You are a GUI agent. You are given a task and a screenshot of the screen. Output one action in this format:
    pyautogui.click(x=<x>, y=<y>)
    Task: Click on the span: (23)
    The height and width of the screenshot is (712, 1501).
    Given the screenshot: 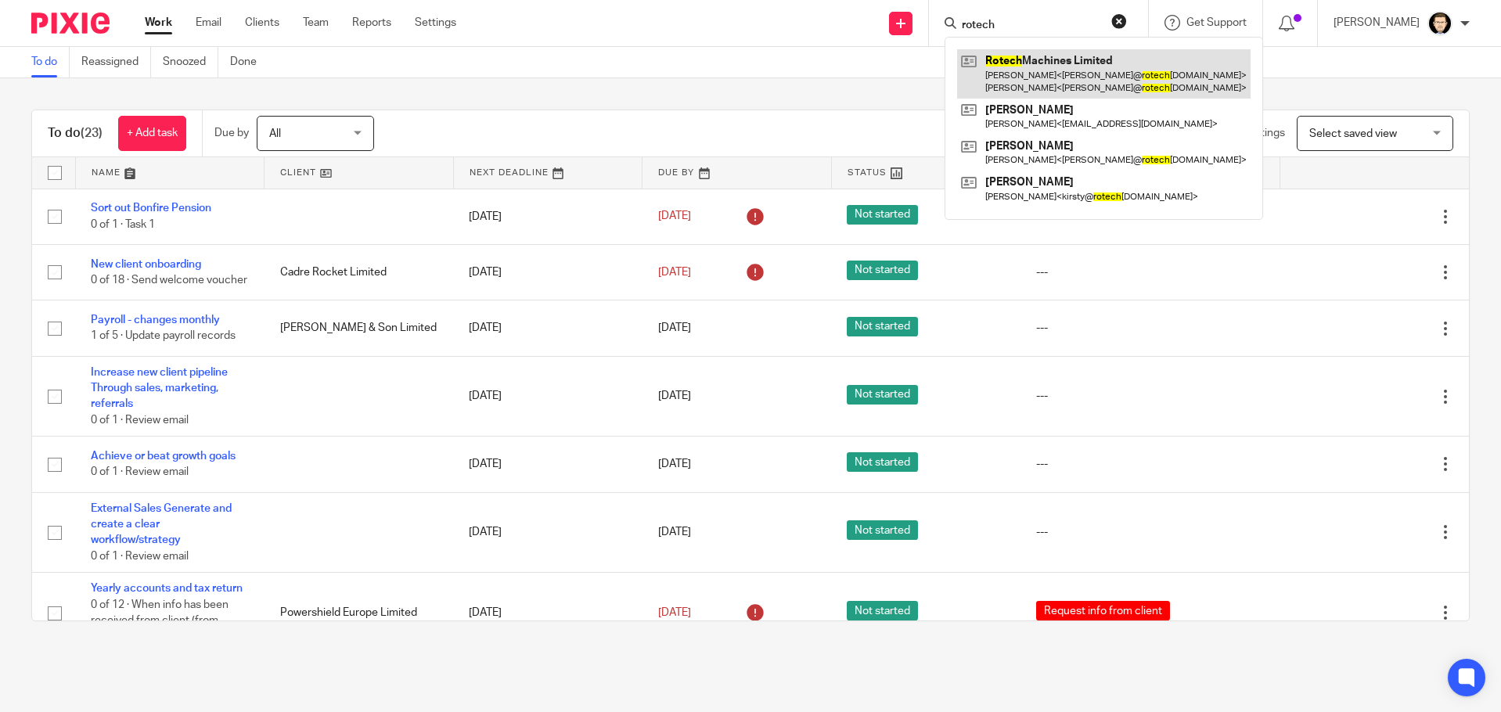 What is the action you would take?
    pyautogui.click(x=92, y=133)
    